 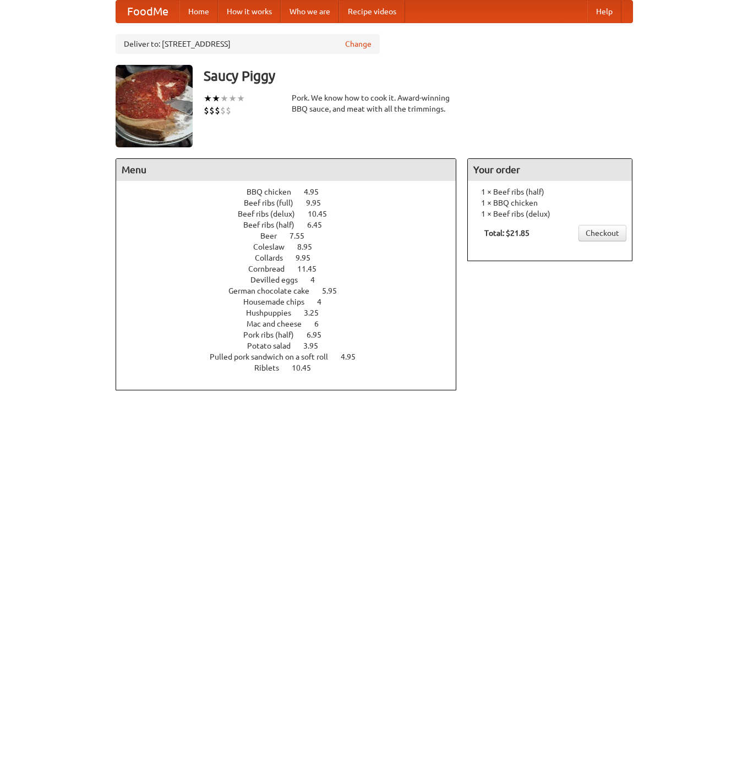 What do you see at coordinates (279, 280) in the screenshot?
I see `span: Devilled eggs` at bounding box center [279, 280].